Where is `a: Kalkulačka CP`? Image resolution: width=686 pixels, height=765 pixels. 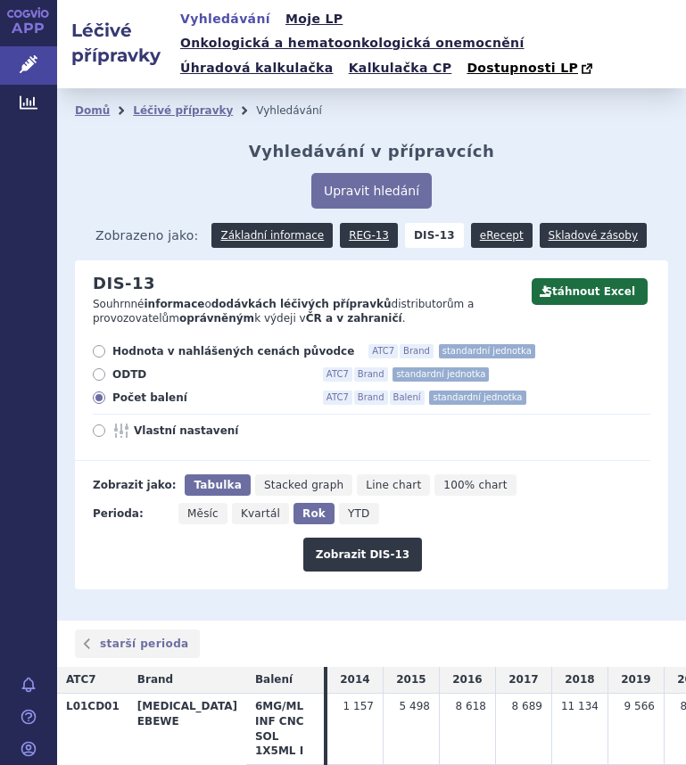
a: Kalkulačka CP is located at coordinates (401, 68).